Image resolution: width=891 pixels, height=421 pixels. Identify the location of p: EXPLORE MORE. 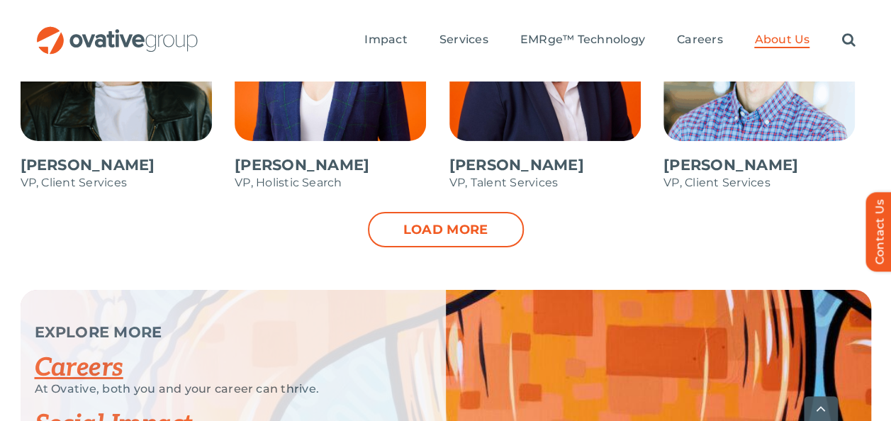
(222, 332).